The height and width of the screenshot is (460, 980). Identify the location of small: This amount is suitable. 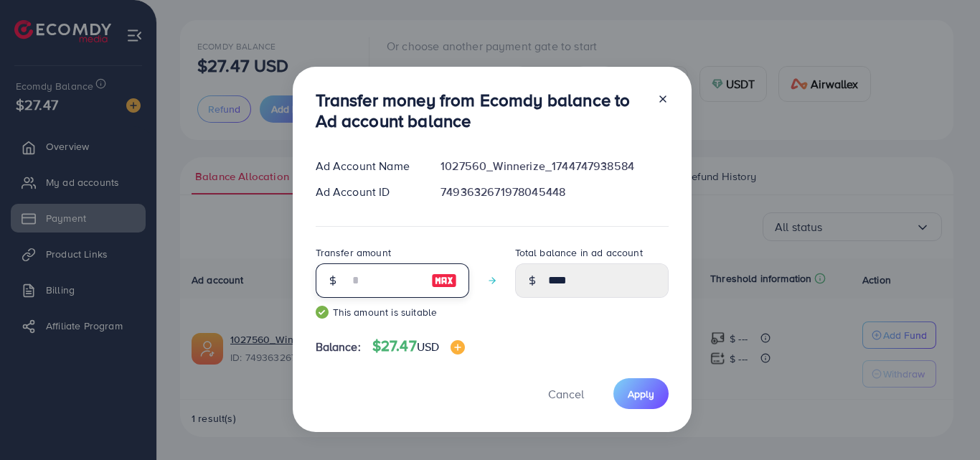
(393, 312).